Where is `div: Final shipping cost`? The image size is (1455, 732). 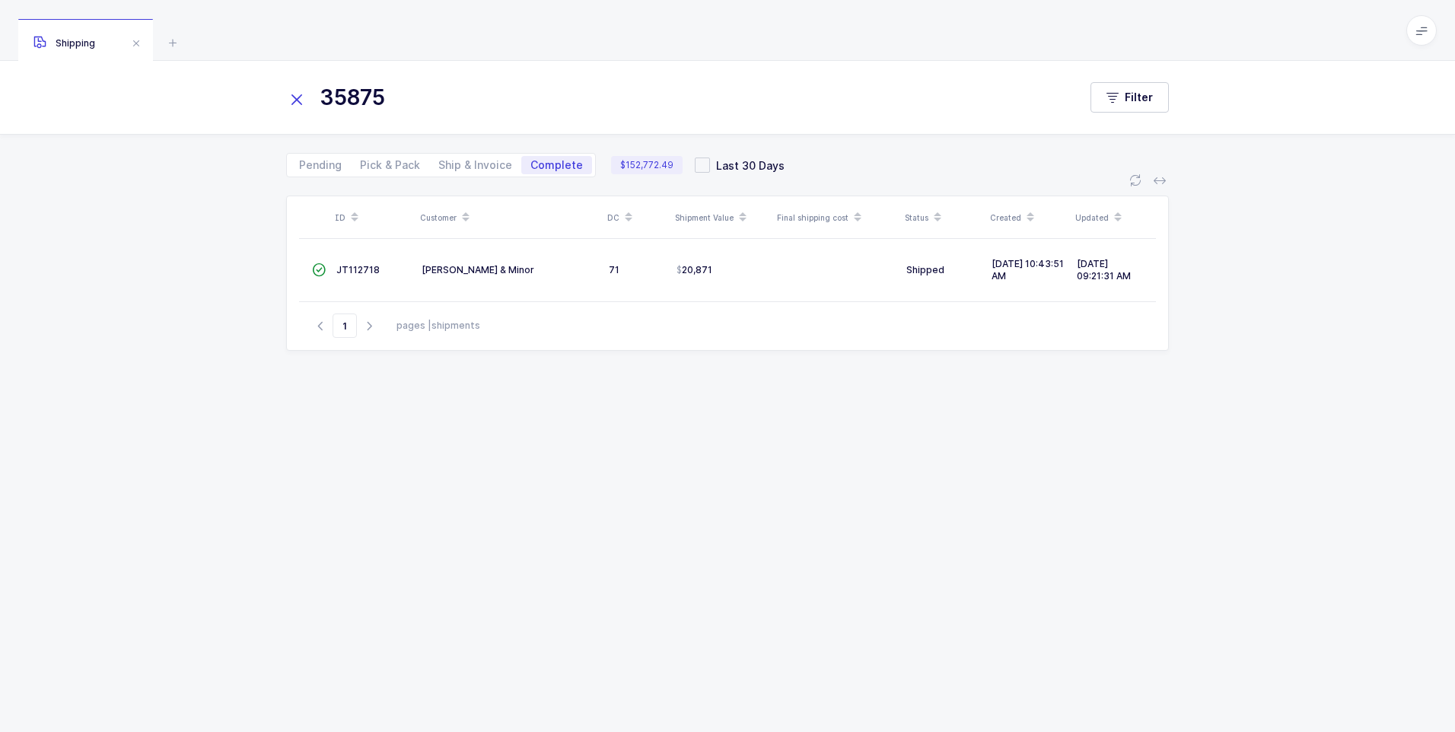 div: Final shipping cost is located at coordinates (836, 218).